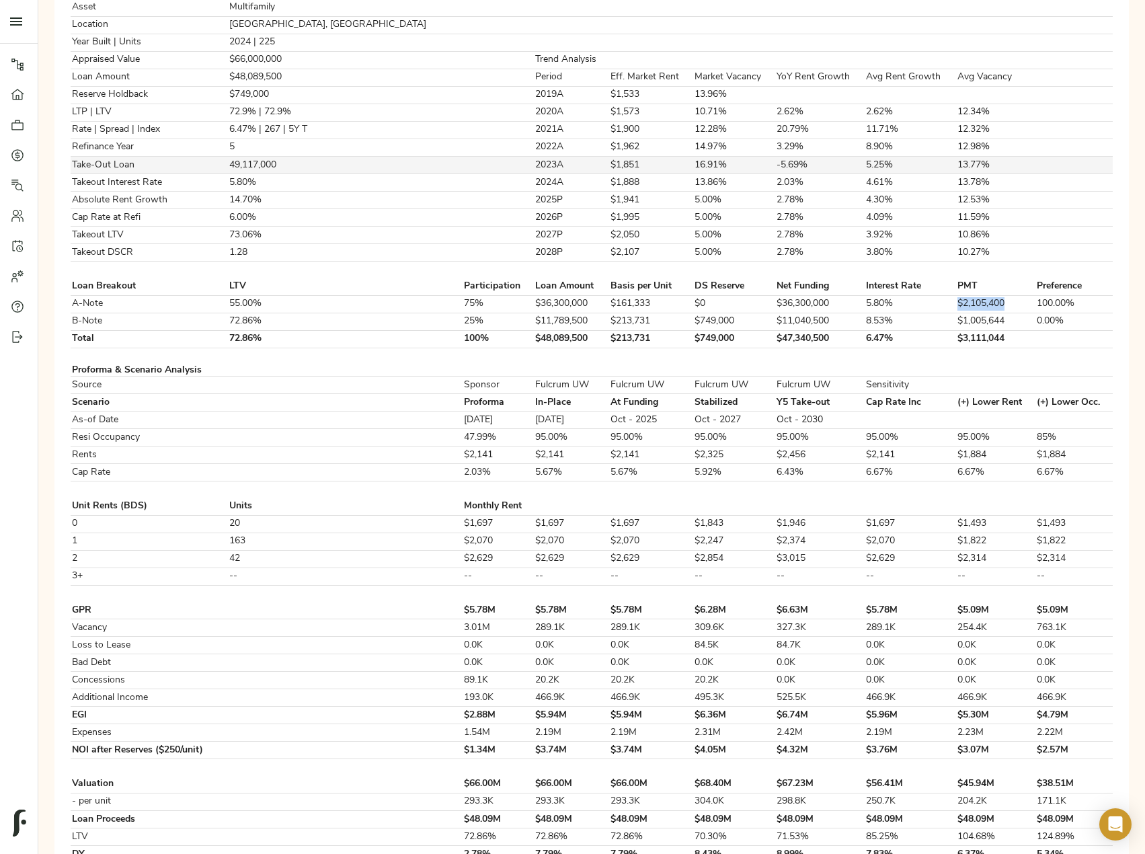 The width and height of the screenshot is (1145, 854). I want to click on td: 47.99%, so click(498, 438).